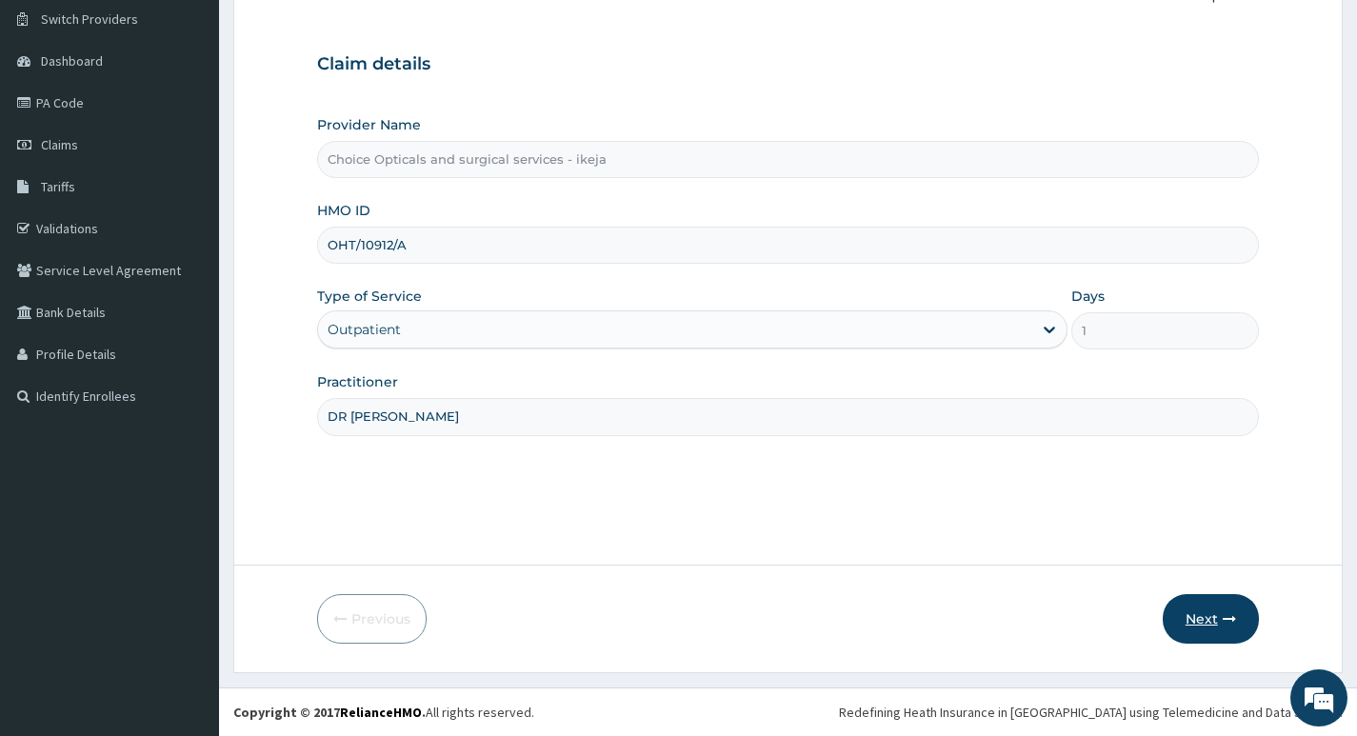  What do you see at coordinates (370, 296) in the screenshot?
I see `label: Type of Service` at bounding box center [370, 296].